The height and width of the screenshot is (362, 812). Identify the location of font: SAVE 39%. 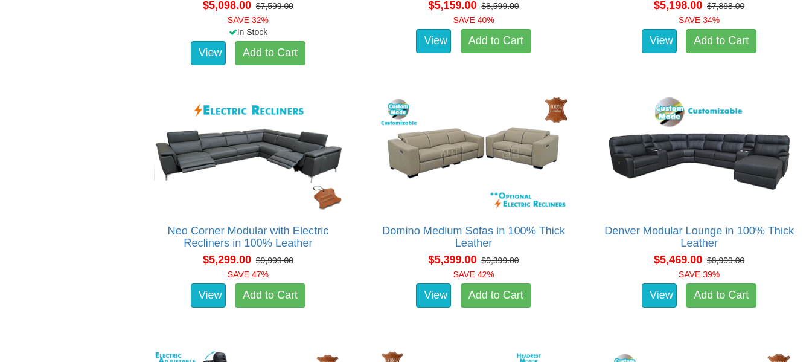
(699, 274).